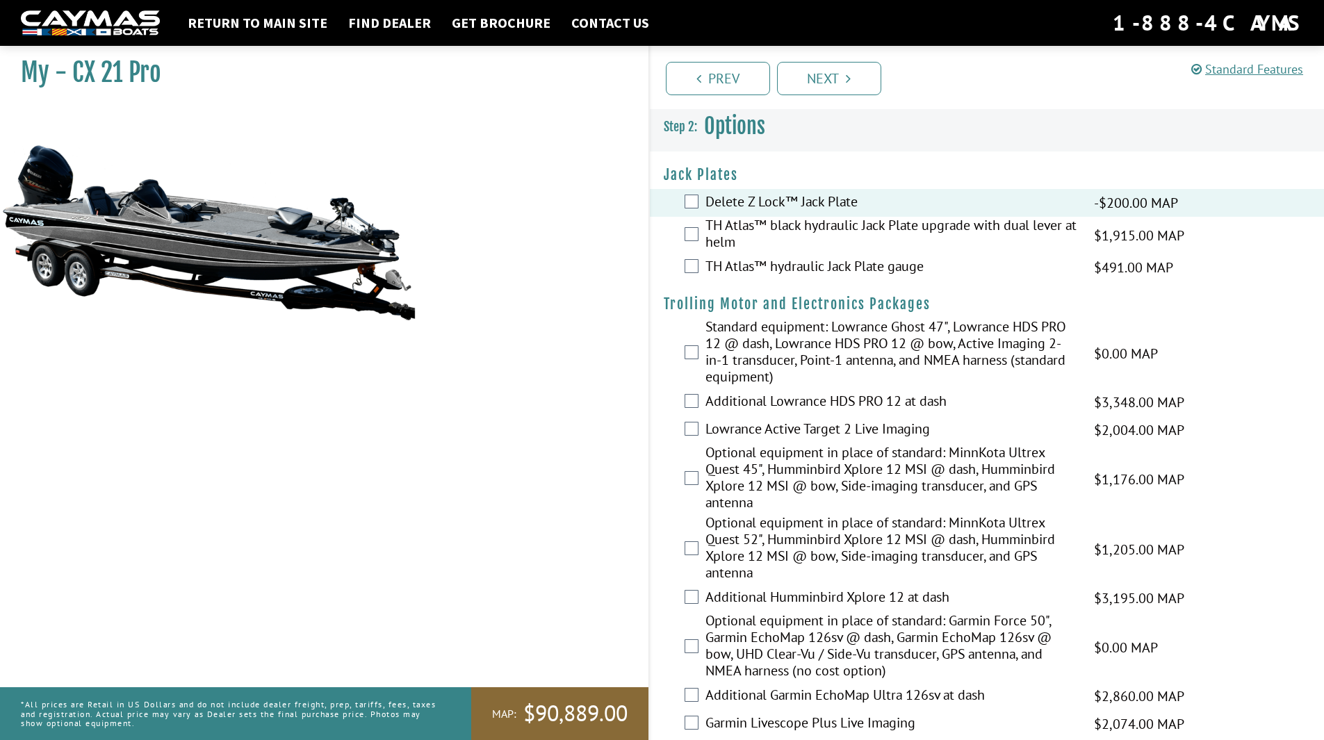 This screenshot has height=740, width=1324. I want to click on span: $3,195.00 MAP, so click(1139, 598).